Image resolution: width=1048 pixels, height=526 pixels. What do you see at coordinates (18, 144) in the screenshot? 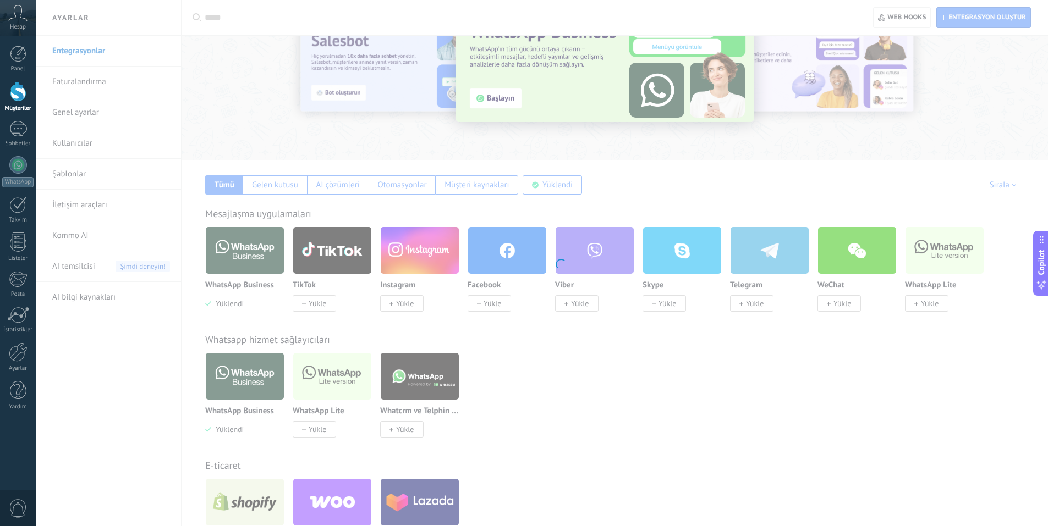
I see `div: Sohbetler` at bounding box center [18, 144].